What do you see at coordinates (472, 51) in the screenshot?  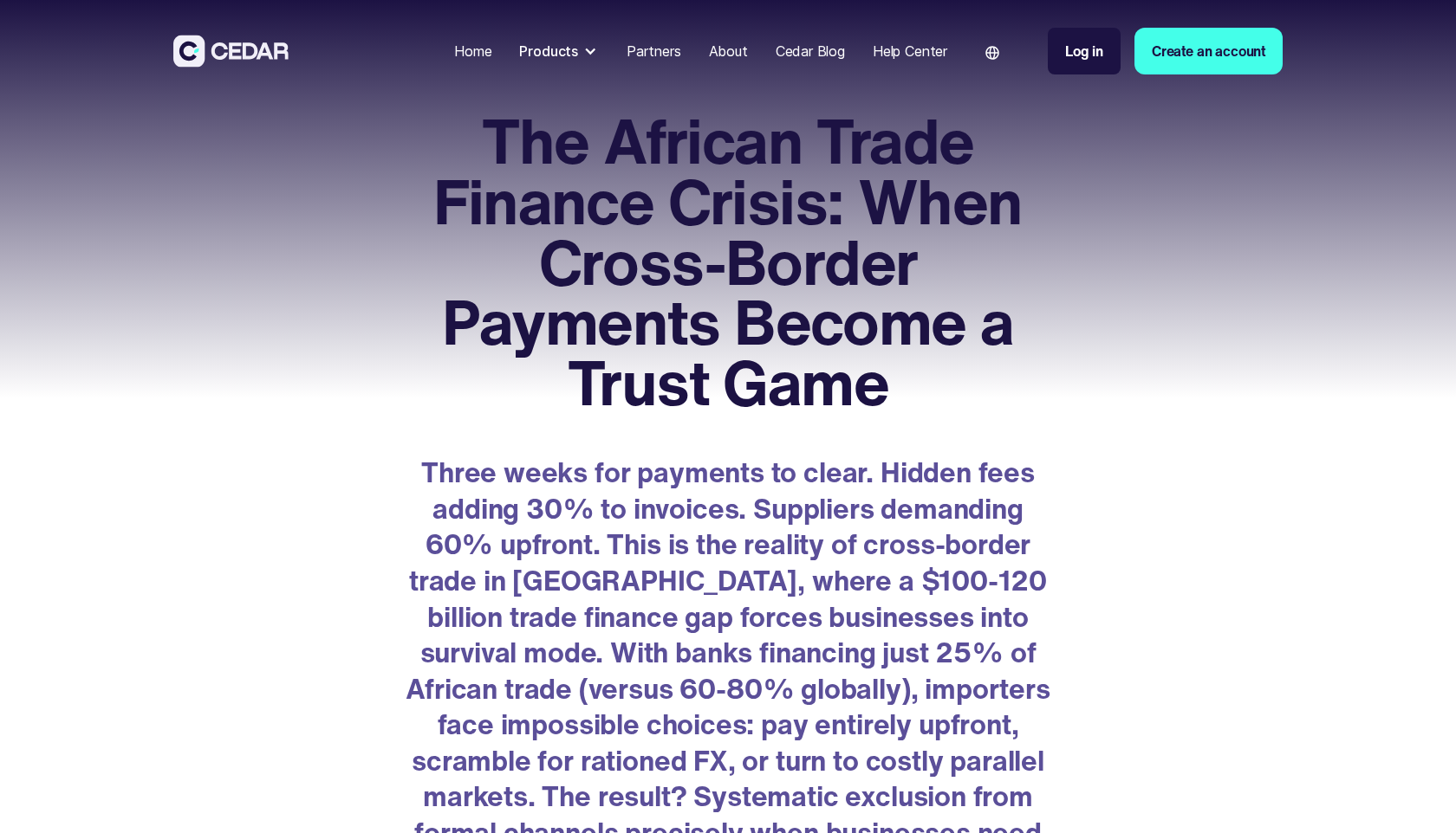 I see `a: Home` at bounding box center [472, 51].